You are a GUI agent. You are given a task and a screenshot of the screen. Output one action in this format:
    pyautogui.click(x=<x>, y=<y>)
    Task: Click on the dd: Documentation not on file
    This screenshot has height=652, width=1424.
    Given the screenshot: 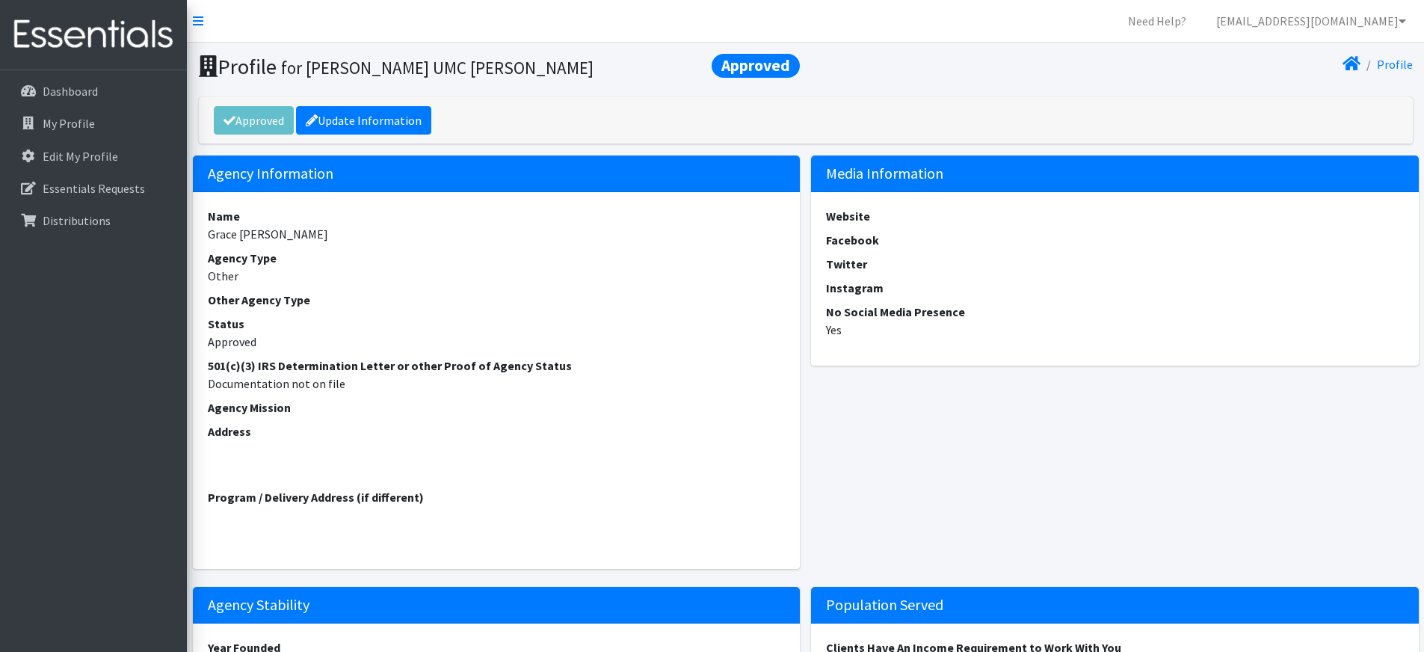 What is the action you would take?
    pyautogui.click(x=496, y=383)
    